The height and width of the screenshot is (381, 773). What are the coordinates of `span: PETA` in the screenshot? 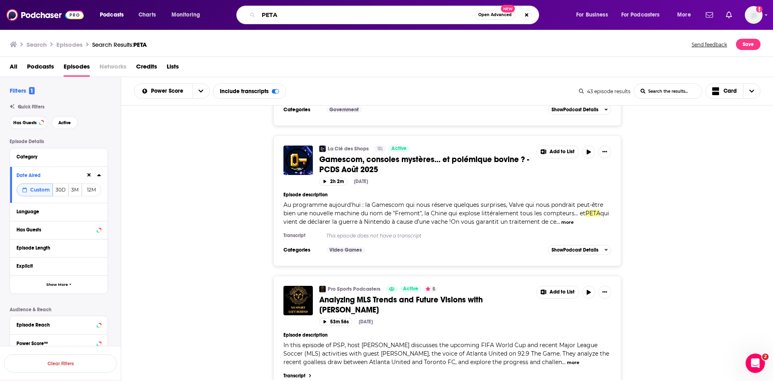 It's located at (593, 213).